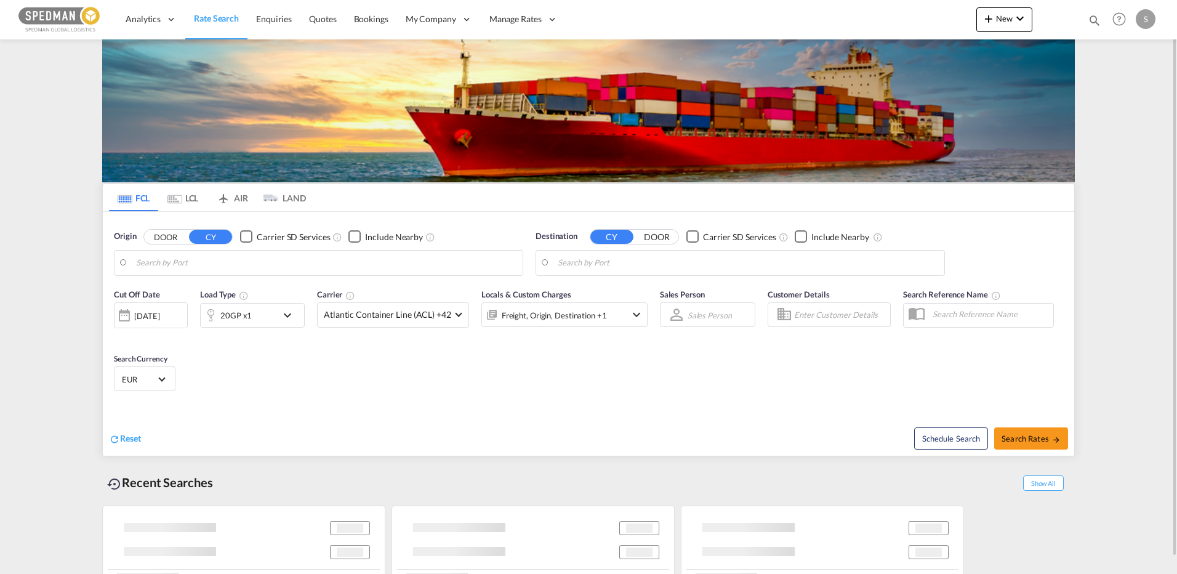 This screenshot has height=574, width=1177. Describe the element at coordinates (526, 294) in the screenshot. I see `span: Locals & Custom Charges` at that location.